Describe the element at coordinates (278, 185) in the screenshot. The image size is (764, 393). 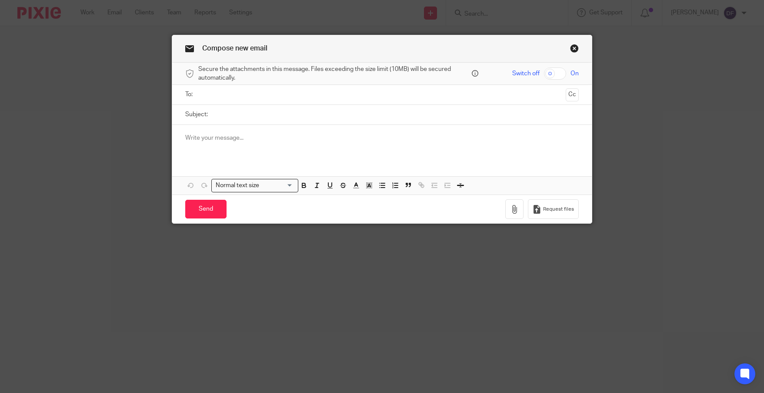
I see `input: Search for option` at that location.